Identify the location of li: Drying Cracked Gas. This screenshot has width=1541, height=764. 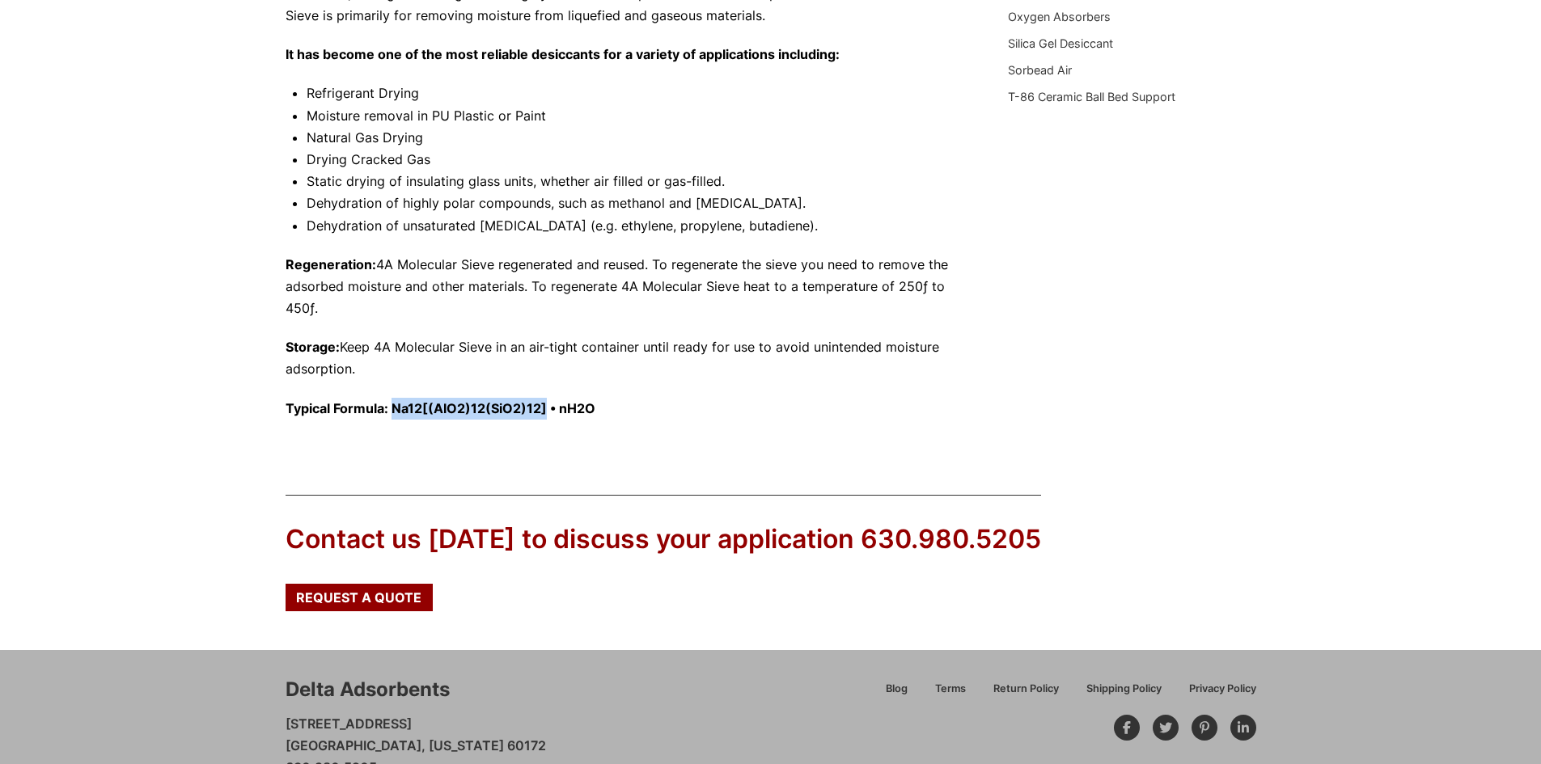
(633, 159).